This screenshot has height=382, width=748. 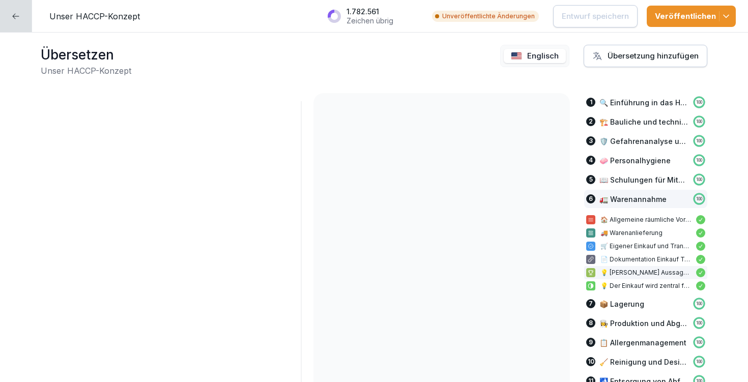 What do you see at coordinates (517, 56) in the screenshot?
I see `img: us.svg` at bounding box center [517, 56].